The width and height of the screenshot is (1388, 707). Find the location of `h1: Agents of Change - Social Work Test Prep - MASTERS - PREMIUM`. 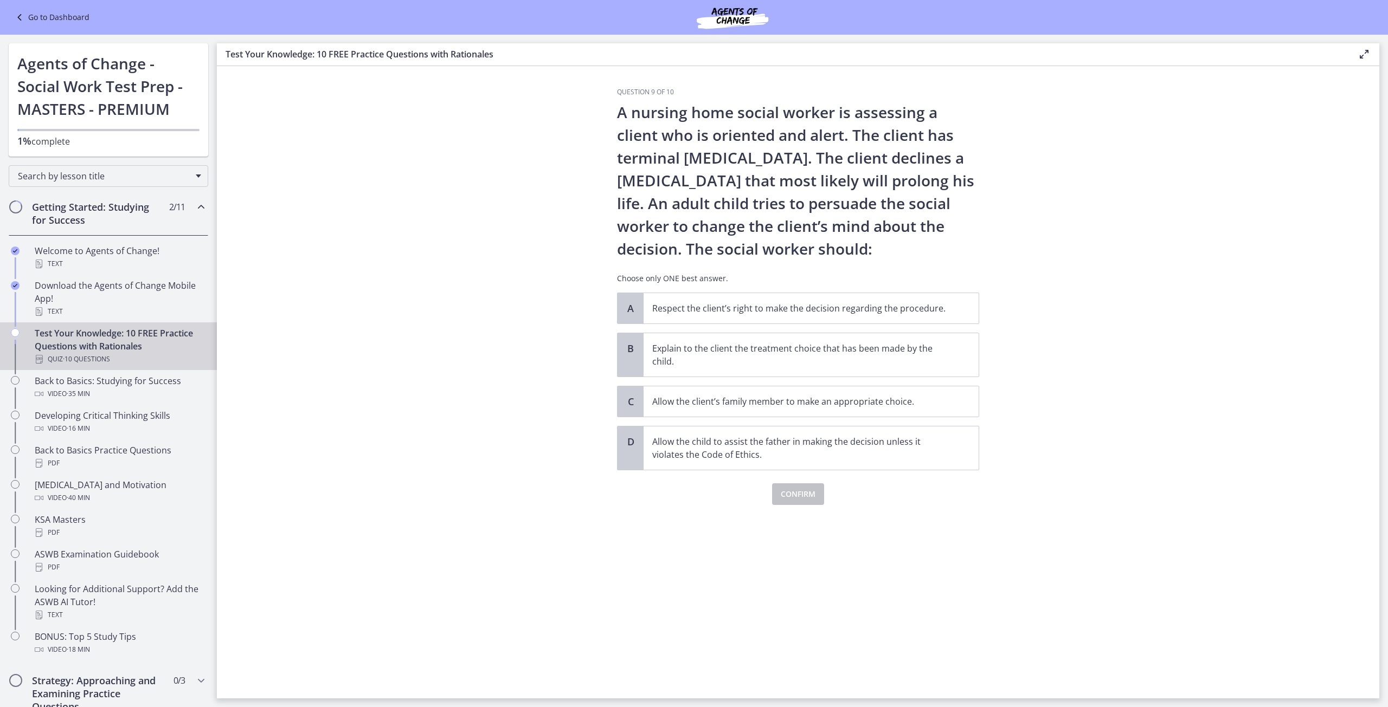

h1: Agents of Change - Social Work Test Prep - MASTERS - PREMIUM is located at coordinates (108, 86).